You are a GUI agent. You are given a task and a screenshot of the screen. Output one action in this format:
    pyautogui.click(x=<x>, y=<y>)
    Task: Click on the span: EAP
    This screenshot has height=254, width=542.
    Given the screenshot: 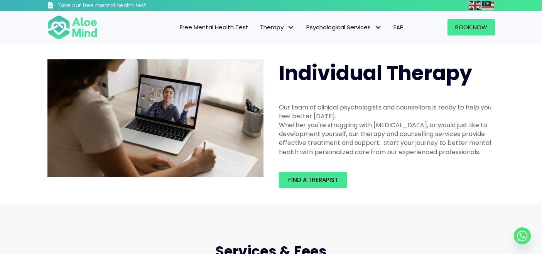 What is the action you would take?
    pyautogui.click(x=398, y=27)
    